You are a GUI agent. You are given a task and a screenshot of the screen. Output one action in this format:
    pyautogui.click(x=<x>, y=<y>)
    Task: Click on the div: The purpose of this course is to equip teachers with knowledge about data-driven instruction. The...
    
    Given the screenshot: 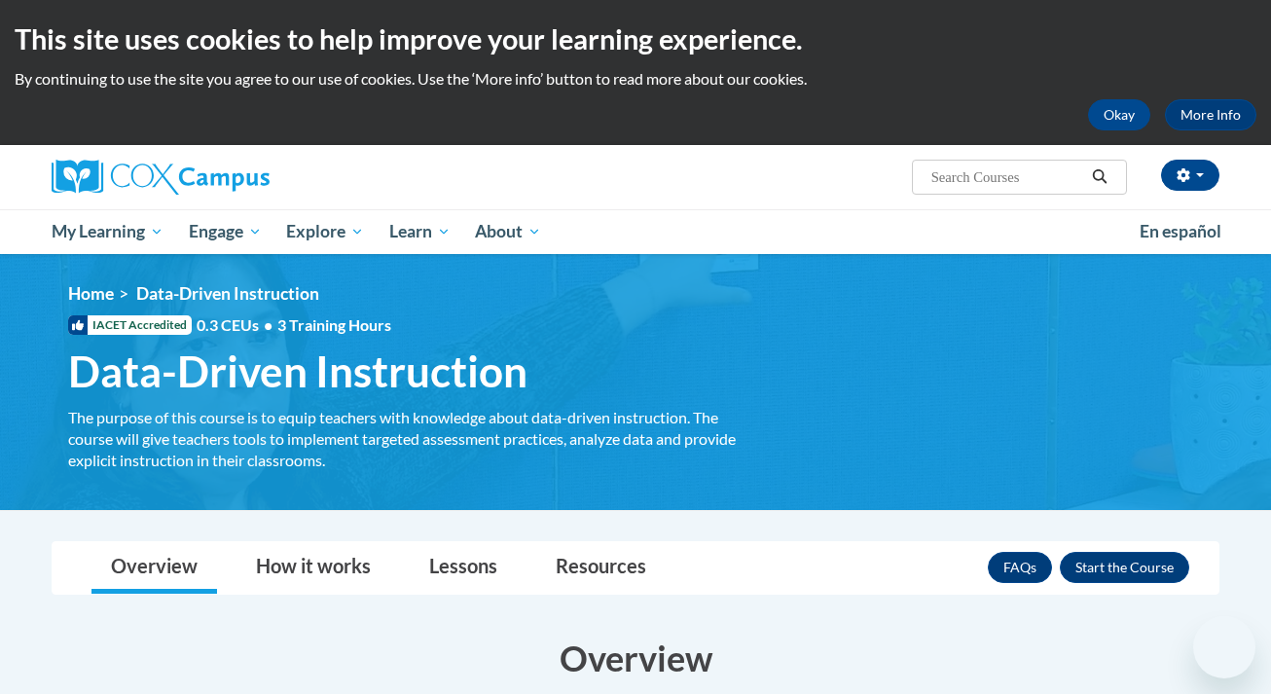 What is the action you would take?
    pyautogui.click(x=404, y=439)
    